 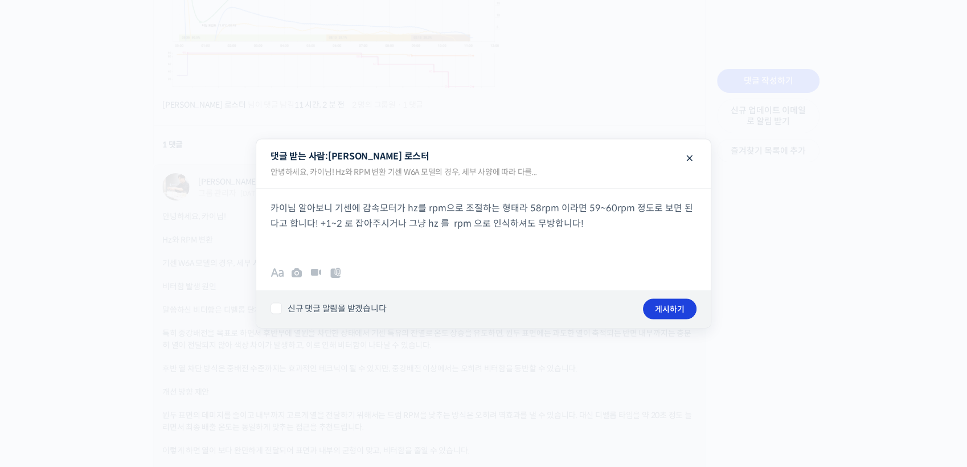 What do you see at coordinates (39, 383) in the screenshot?
I see `span: 홈` at bounding box center [39, 383].